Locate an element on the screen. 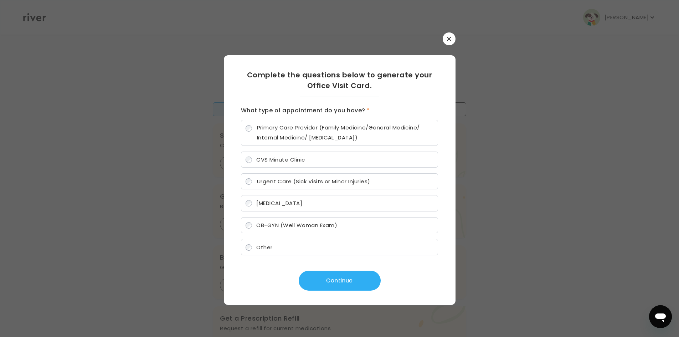  input: OB-GYN (Well Woman Exam) is located at coordinates (249, 225).